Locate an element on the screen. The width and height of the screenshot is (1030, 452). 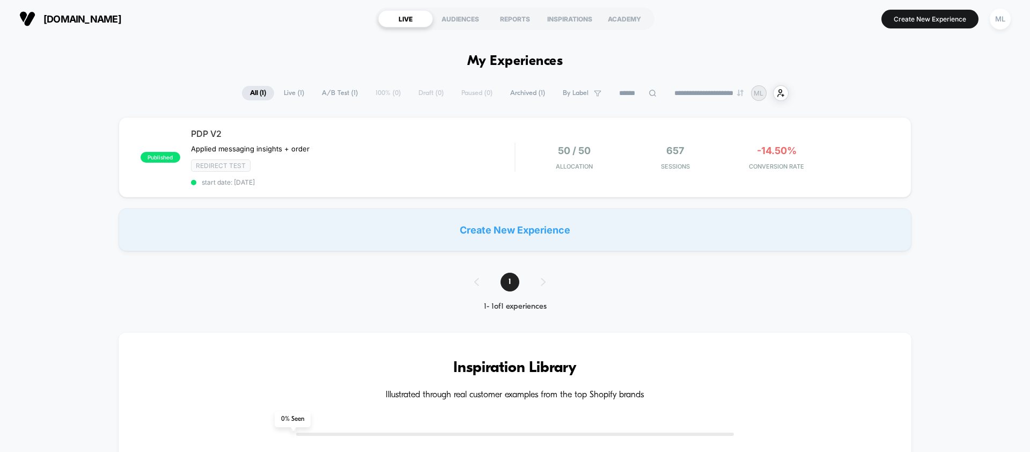
p: ML is located at coordinates (759, 93).